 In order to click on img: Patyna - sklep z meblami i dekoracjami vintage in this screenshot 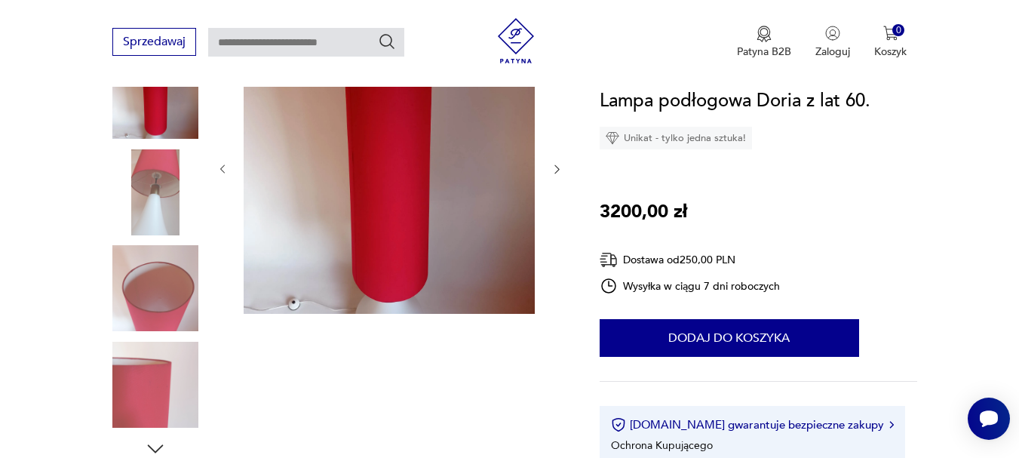, I will do `click(516, 41)`.